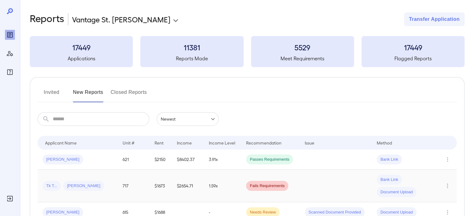 This screenshot has width=472, height=216. Describe the element at coordinates (434, 19) in the screenshot. I see `button: Transfer Application` at that location.